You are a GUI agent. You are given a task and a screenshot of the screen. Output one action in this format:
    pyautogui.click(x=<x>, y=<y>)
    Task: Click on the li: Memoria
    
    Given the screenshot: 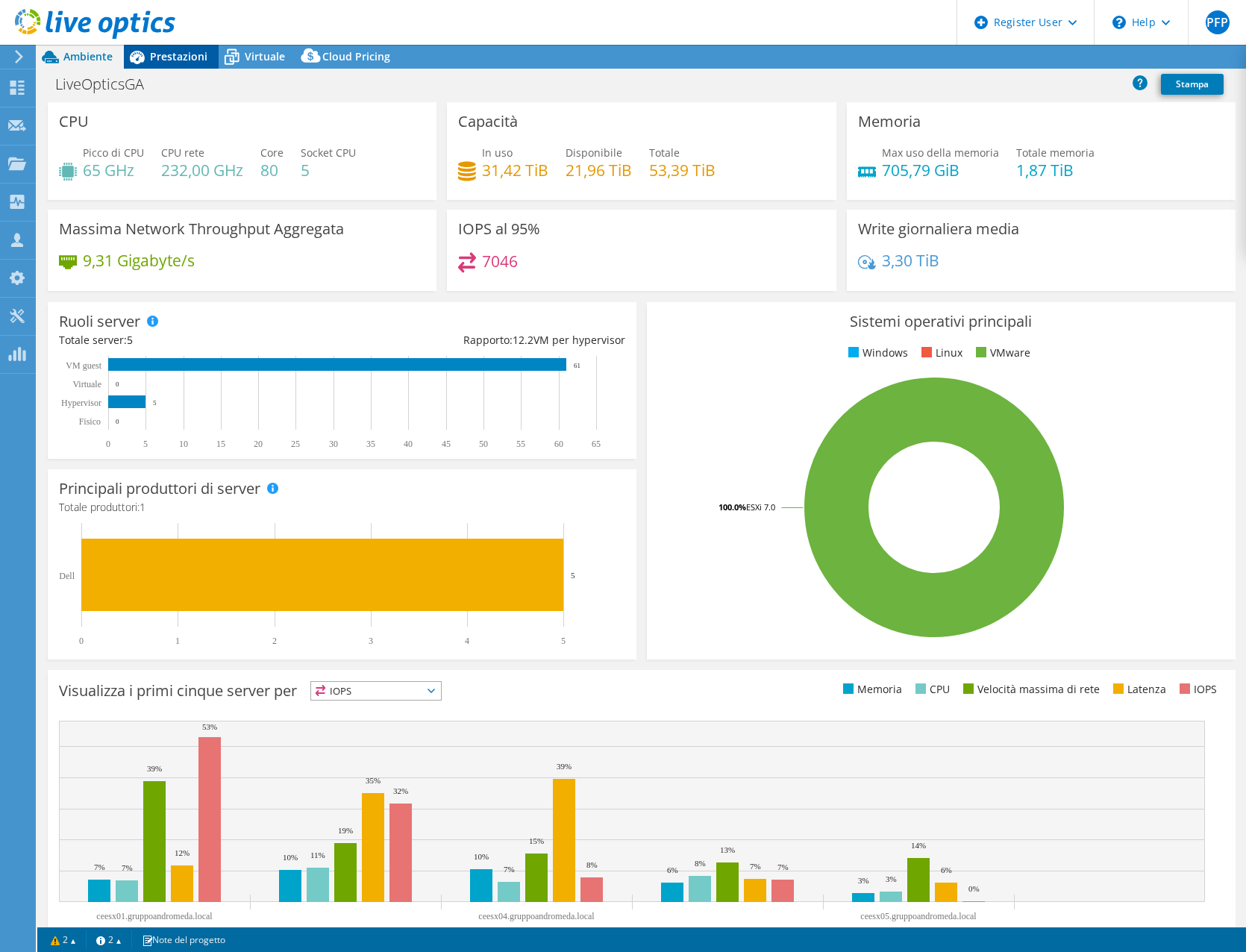 What is the action you would take?
    pyautogui.click(x=871, y=690)
    